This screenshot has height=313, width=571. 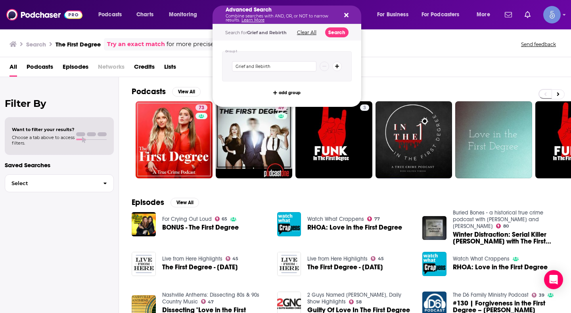 What do you see at coordinates (434, 228) in the screenshot?
I see `img: Winter Distraction: Serial Killer Joel Rifkin with The First Degree` at bounding box center [434, 228].